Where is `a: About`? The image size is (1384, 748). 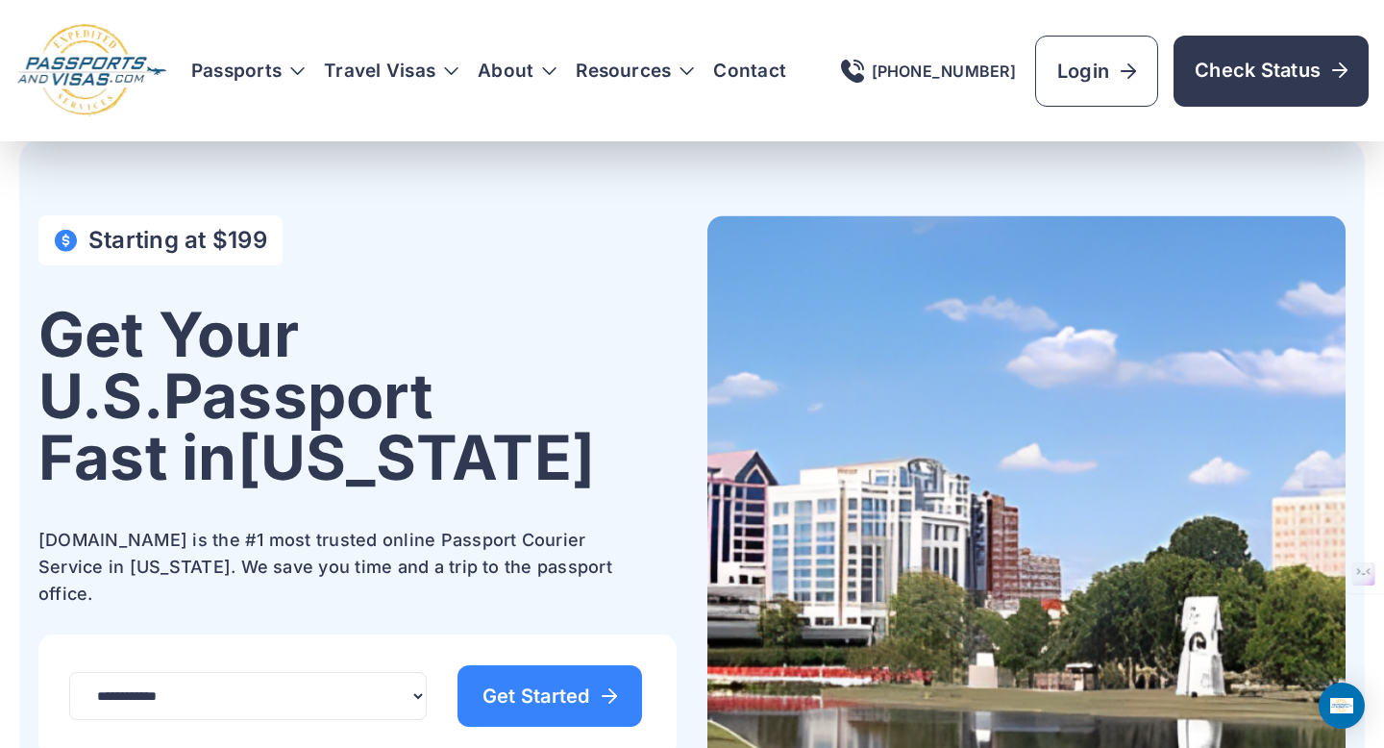 a: About is located at coordinates (506, 71).